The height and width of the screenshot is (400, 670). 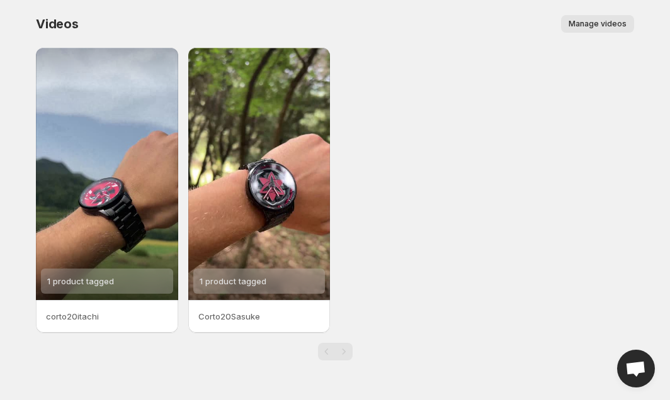 What do you see at coordinates (57, 24) in the screenshot?
I see `span: Videos` at bounding box center [57, 24].